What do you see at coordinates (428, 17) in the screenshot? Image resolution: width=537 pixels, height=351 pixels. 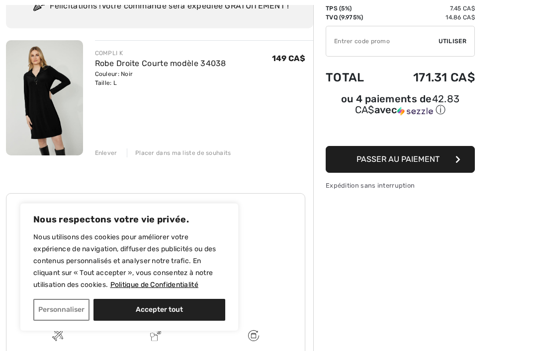 I see `td: 14.86 CA$` at bounding box center [428, 17].